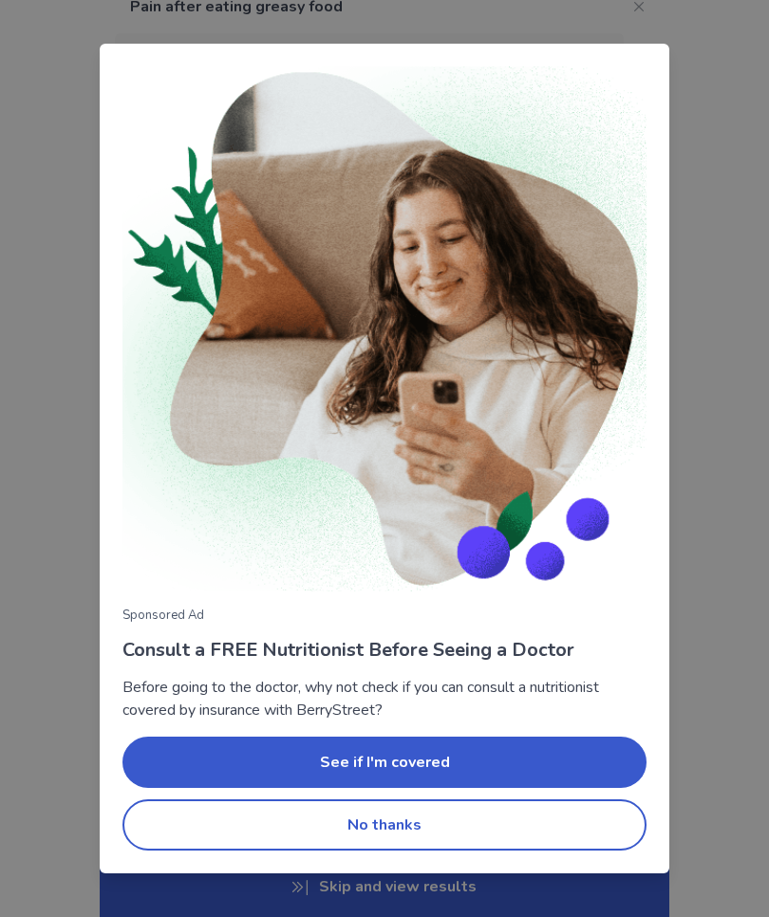  I want to click on p: Sponsored Ad, so click(384, 616).